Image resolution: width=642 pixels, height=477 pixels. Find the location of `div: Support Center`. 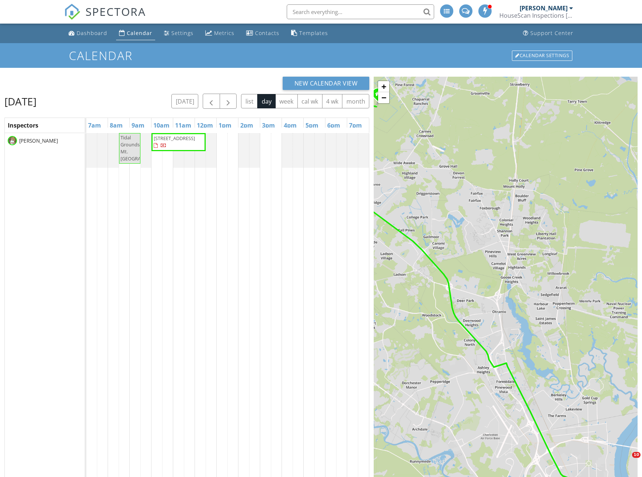

div: Support Center is located at coordinates (551, 33).